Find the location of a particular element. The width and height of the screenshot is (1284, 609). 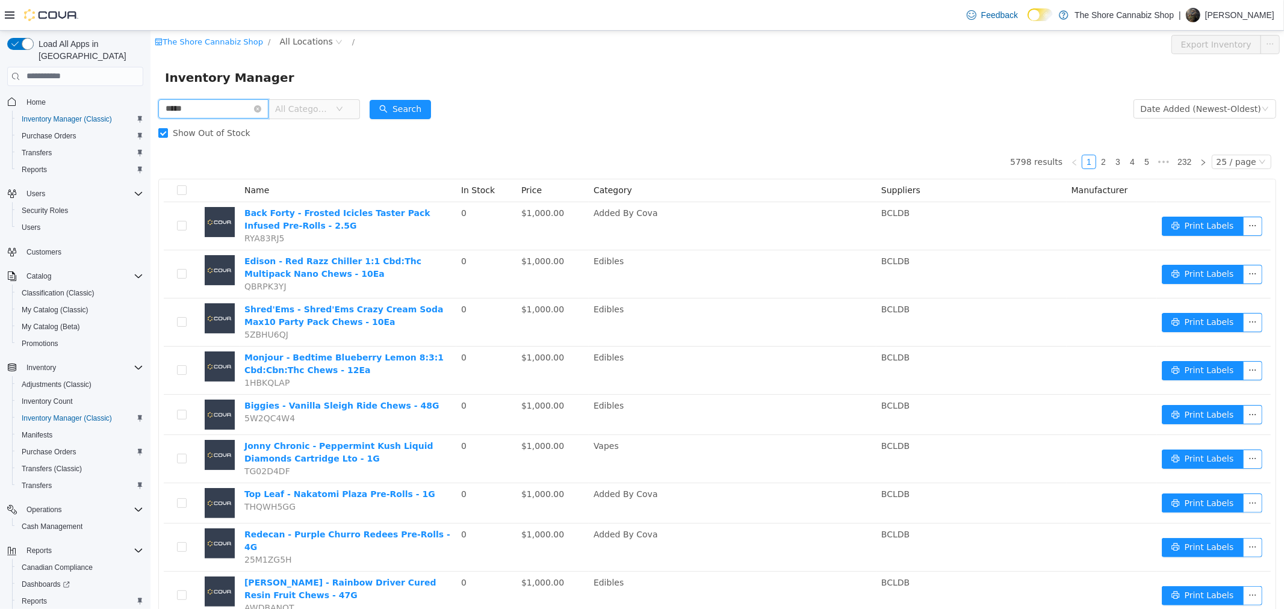

a: Canadian Compliance is located at coordinates (57, 568).